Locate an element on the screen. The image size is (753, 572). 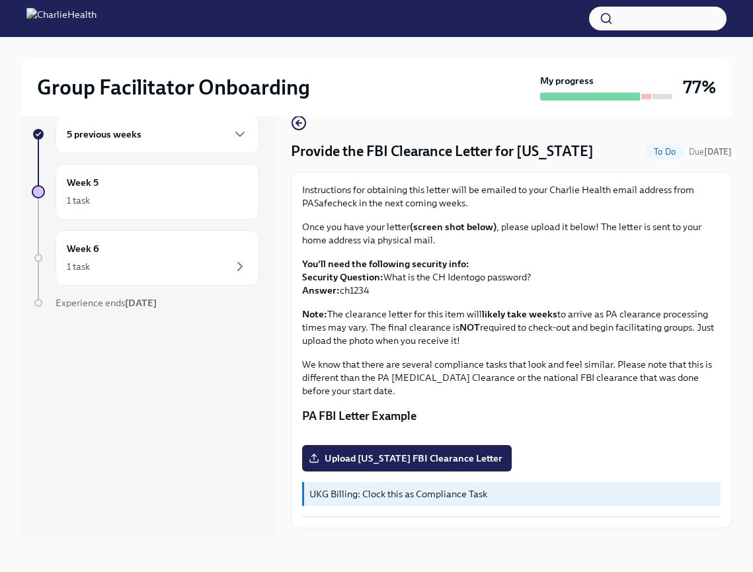
p: Once you have your letter , please upload it below! The letter is sent to your home address via p... is located at coordinates (511, 233).